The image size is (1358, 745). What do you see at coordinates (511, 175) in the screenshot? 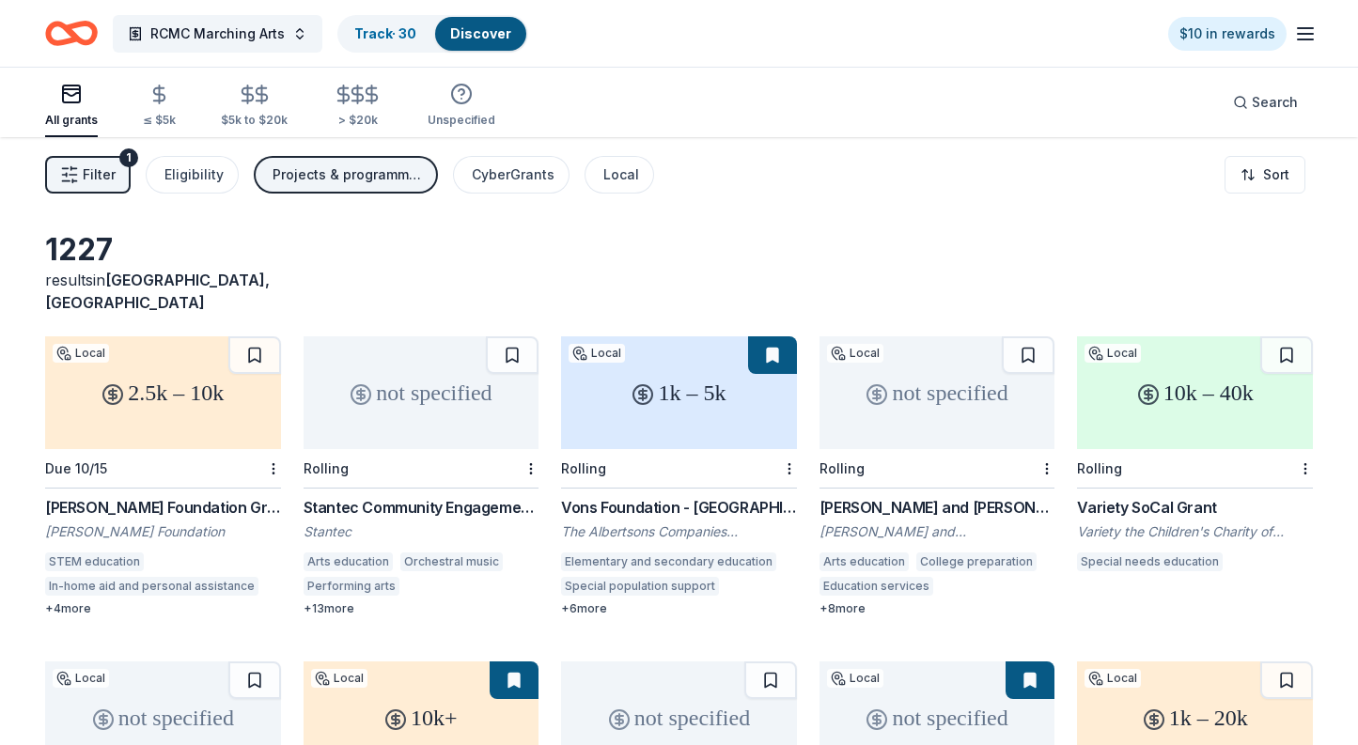
I see `button: CyberGrants` at bounding box center [511, 175].